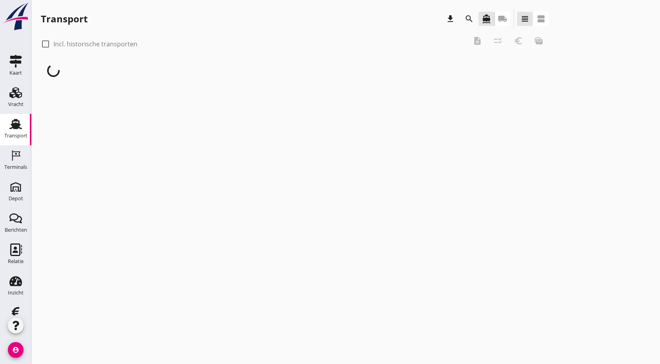 The image size is (660, 364). I want to click on div: Vracht, so click(16, 104).